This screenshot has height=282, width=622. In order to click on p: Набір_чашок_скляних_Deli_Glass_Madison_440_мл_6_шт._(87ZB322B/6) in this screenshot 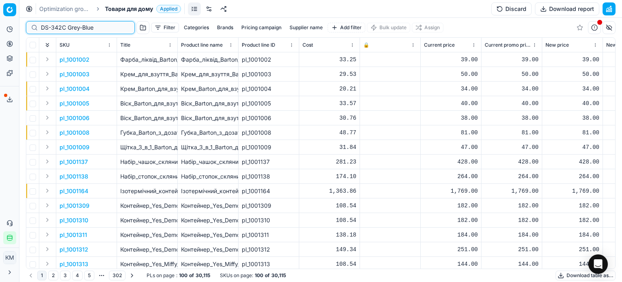, I will do `click(147, 162)`.